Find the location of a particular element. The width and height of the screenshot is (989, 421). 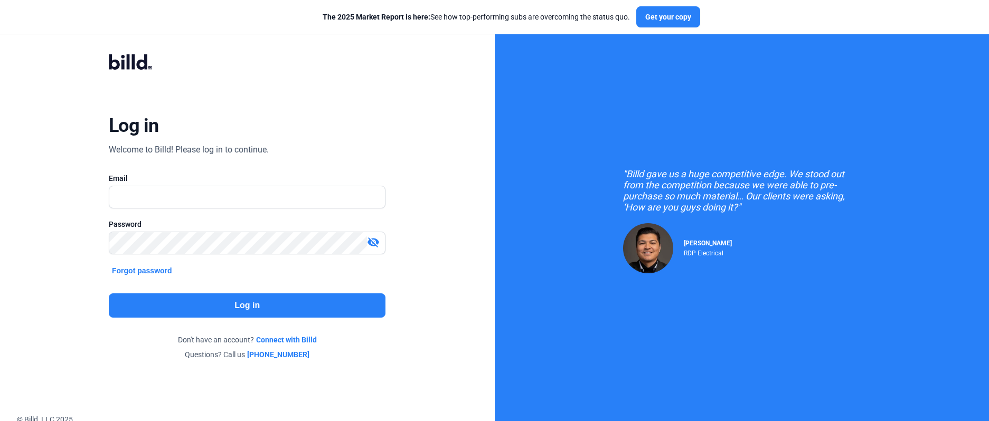

div: Password is located at coordinates (247, 224).